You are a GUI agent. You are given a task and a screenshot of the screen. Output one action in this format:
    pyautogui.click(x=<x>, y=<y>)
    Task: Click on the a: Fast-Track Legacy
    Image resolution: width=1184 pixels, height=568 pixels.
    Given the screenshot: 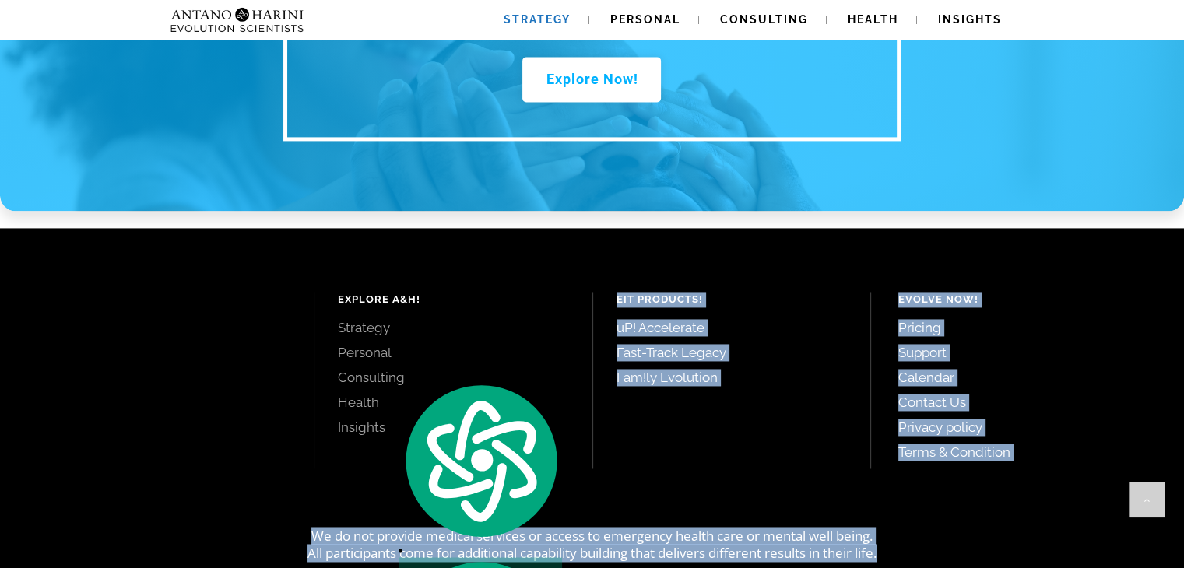 What is the action you would take?
    pyautogui.click(x=732, y=353)
    